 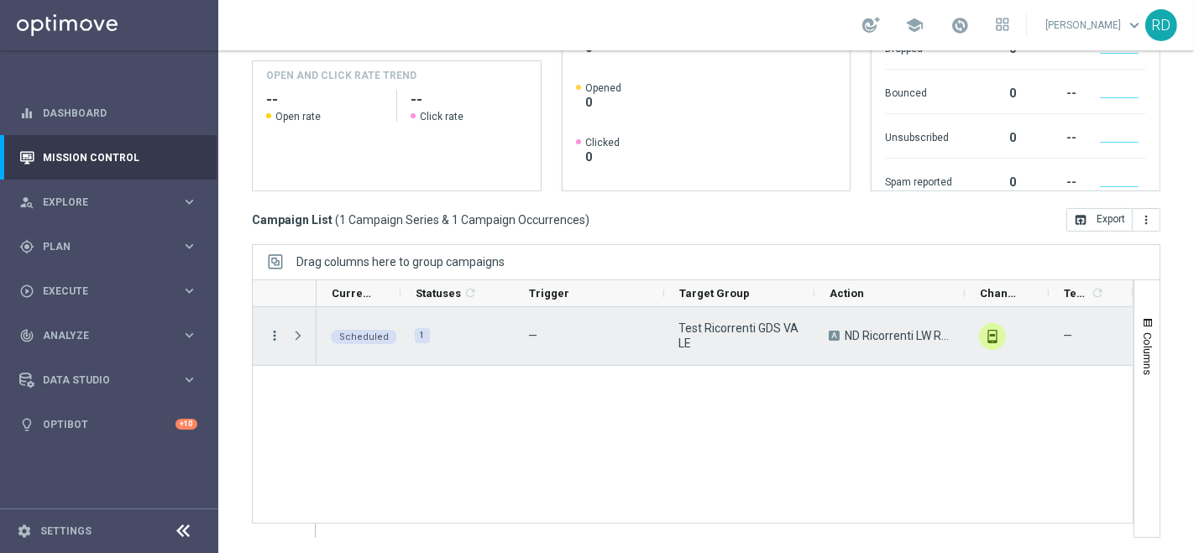 What do you see at coordinates (27, 291) in the screenshot?
I see `i: play_circle_outline` at bounding box center [27, 291].